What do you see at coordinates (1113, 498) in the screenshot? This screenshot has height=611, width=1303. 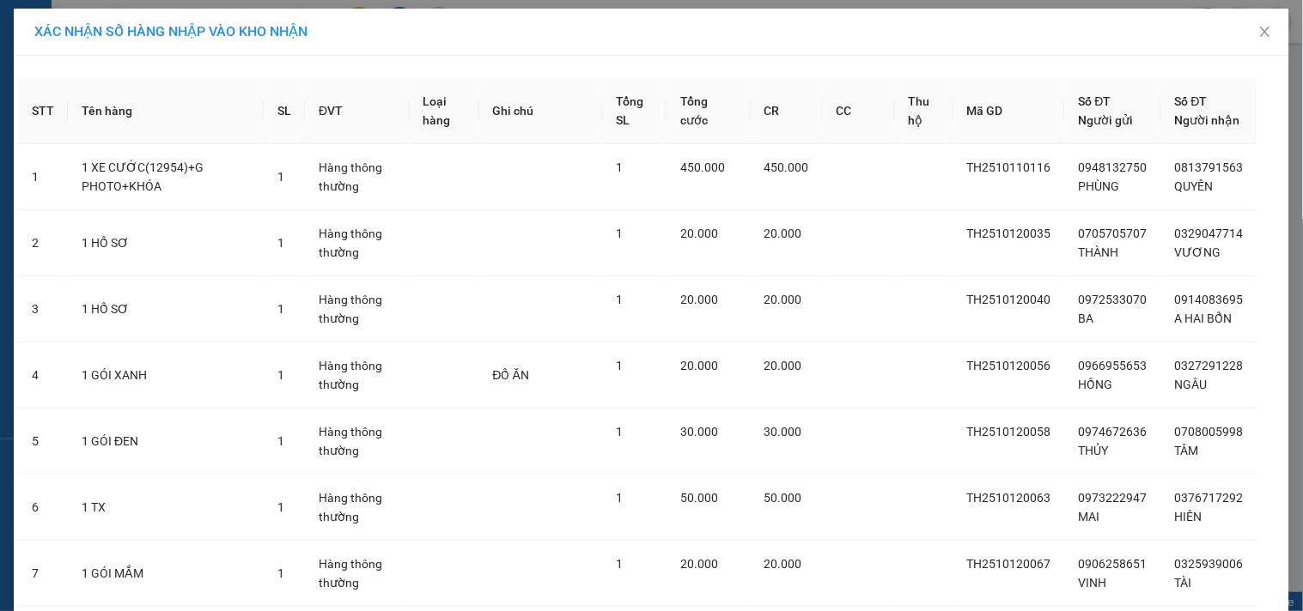 I see `span: 0973222947` at bounding box center [1113, 498].